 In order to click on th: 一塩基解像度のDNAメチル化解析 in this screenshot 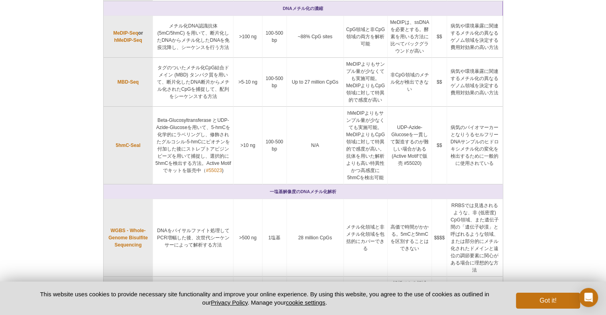, I will do `click(303, 192)`.